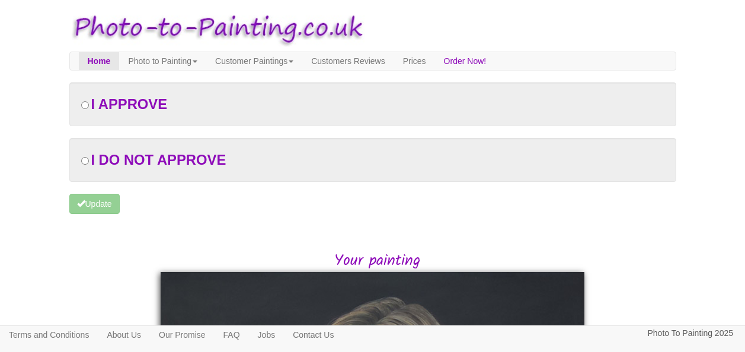 The height and width of the screenshot is (352, 745). I want to click on a: Our Promise, so click(182, 335).